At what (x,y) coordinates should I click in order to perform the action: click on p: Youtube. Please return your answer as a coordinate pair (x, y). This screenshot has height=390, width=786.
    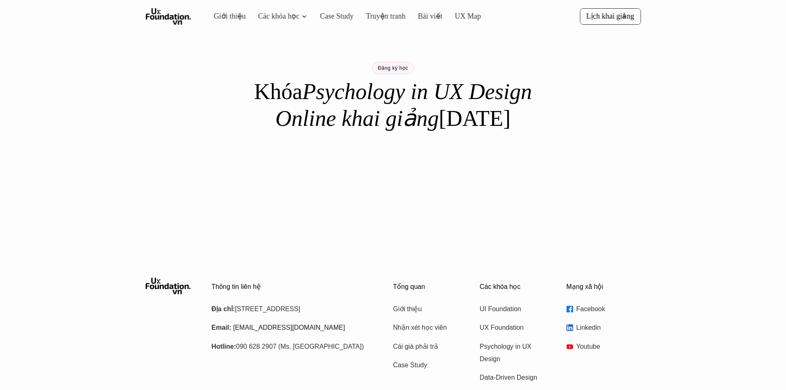
    Looking at the image, I should click on (609, 347).